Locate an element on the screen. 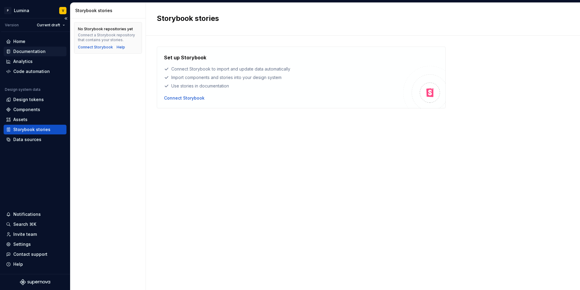 The image size is (580, 290). div: Import components and stories into your design system is located at coordinates (284, 77).